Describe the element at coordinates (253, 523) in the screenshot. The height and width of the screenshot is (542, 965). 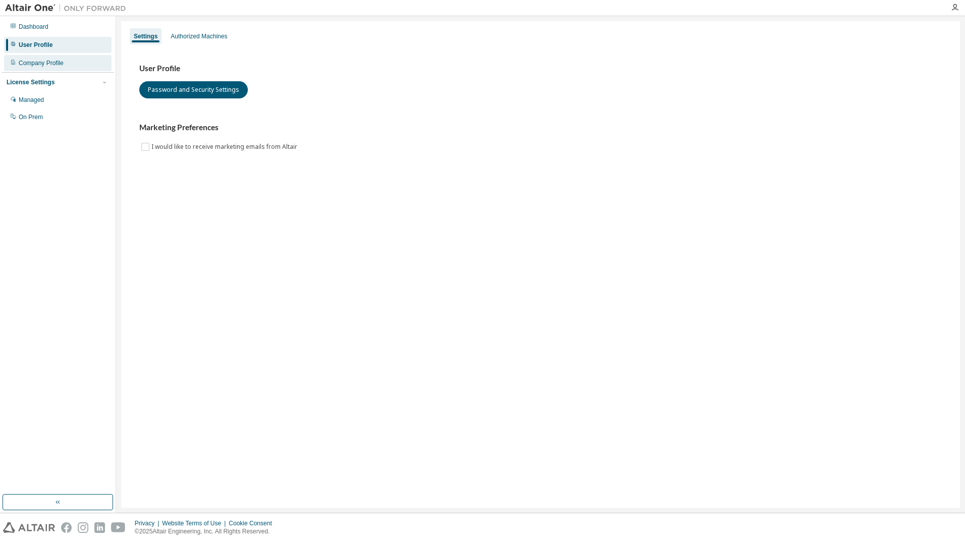
I see `div: Cookie Consent` at that location.